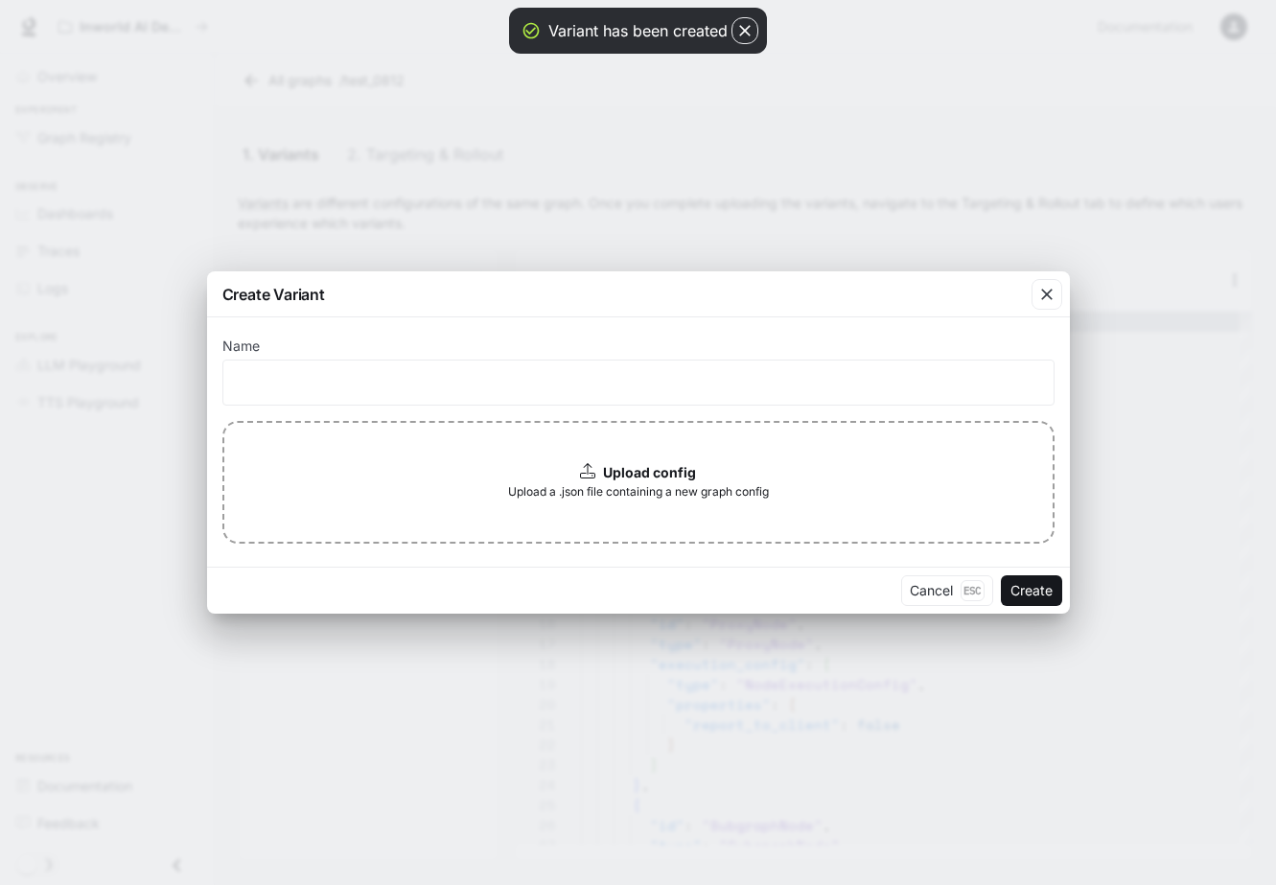 Image resolution: width=1276 pixels, height=885 pixels. What do you see at coordinates (638, 492) in the screenshot?
I see `span: Upload a .json file containing a new graph config` at bounding box center [638, 492].